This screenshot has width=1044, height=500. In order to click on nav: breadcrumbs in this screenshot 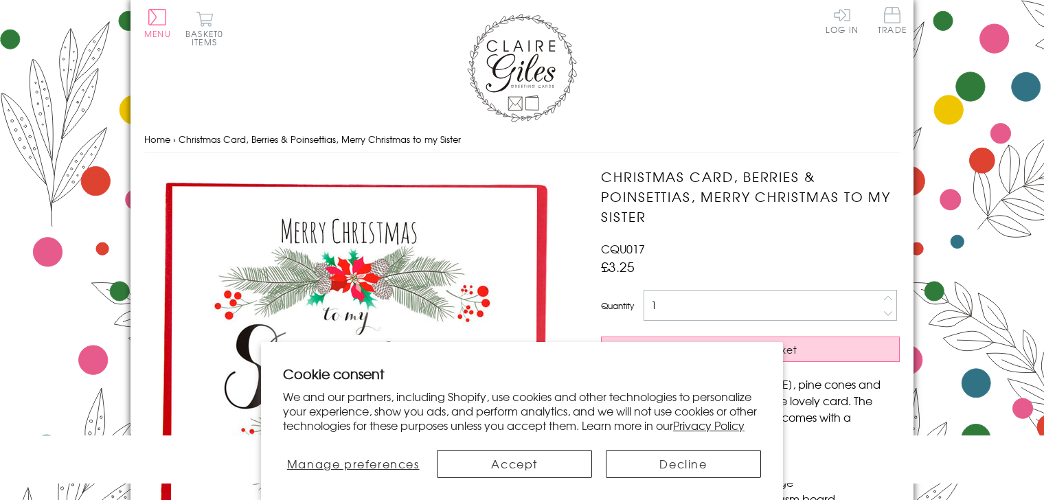, I will do `click(522, 139)`.